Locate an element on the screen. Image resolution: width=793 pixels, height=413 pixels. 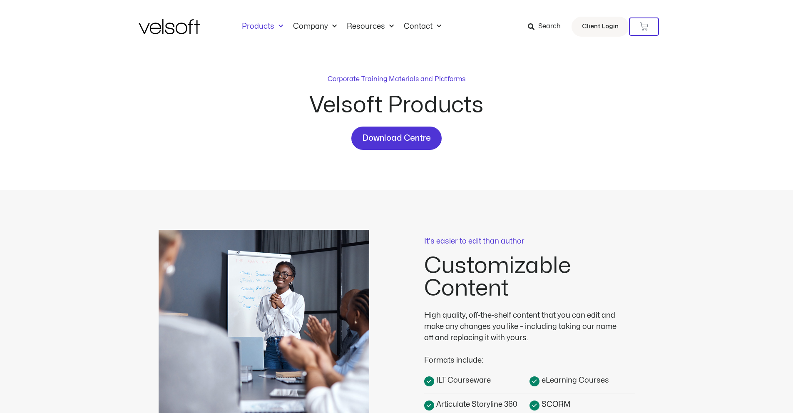
span: SCORM is located at coordinates (555, 404).